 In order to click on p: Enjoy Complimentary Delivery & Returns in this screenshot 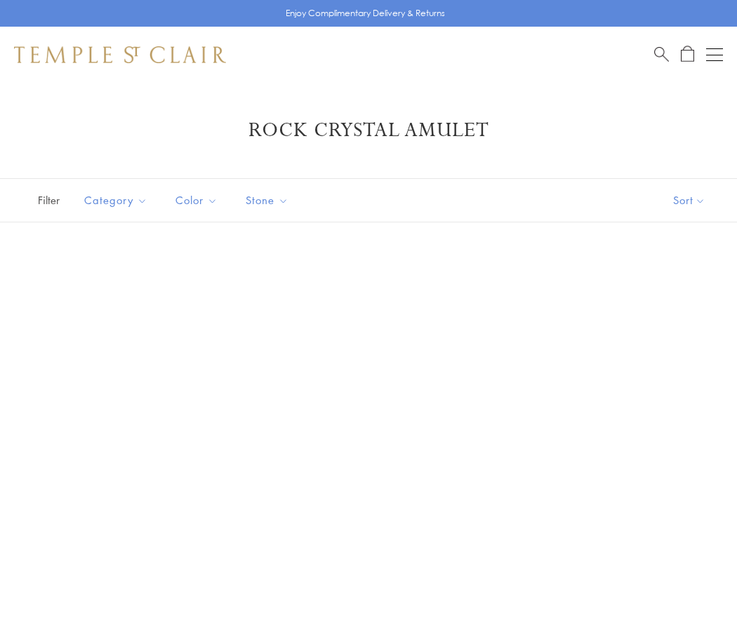, I will do `click(365, 13)`.